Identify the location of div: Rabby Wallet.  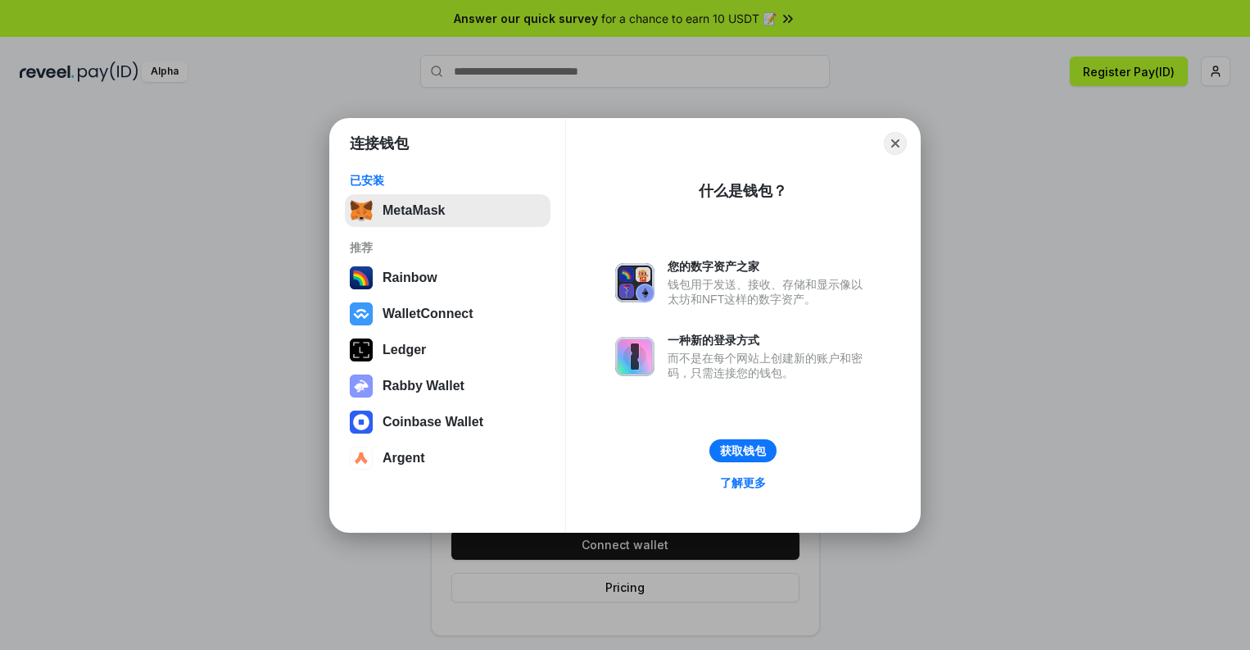
(424, 386).